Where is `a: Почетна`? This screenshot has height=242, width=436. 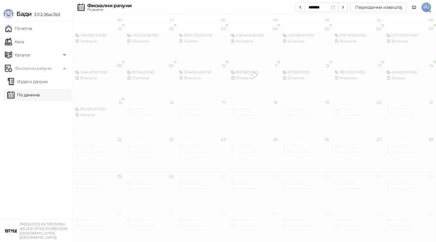 a: Почетна is located at coordinates (18, 28).